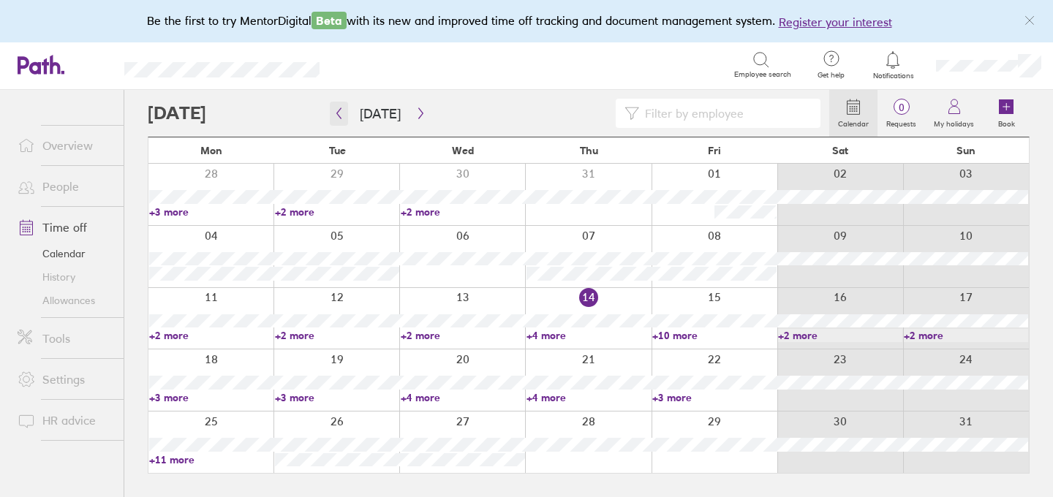  What do you see at coordinates (64, 186) in the screenshot?
I see `a: People` at bounding box center [64, 186].